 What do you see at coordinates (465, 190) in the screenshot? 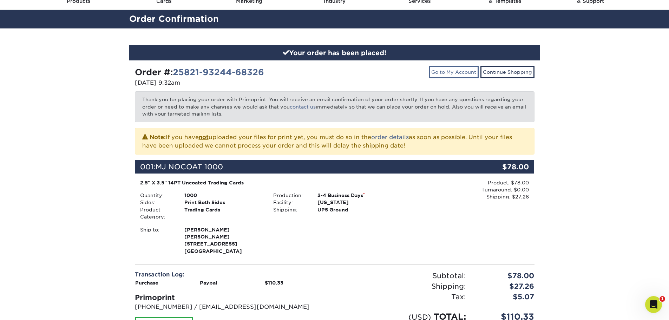
I see `div: Product: $78.00 Turnaround: $0.00 Shipping: $27.26` at bounding box center [465, 190].